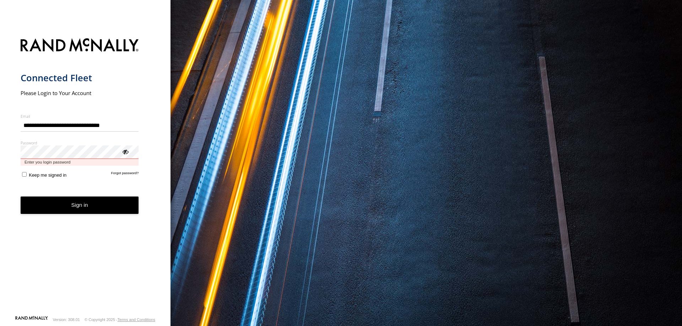  I want to click on form: main, so click(85, 175).